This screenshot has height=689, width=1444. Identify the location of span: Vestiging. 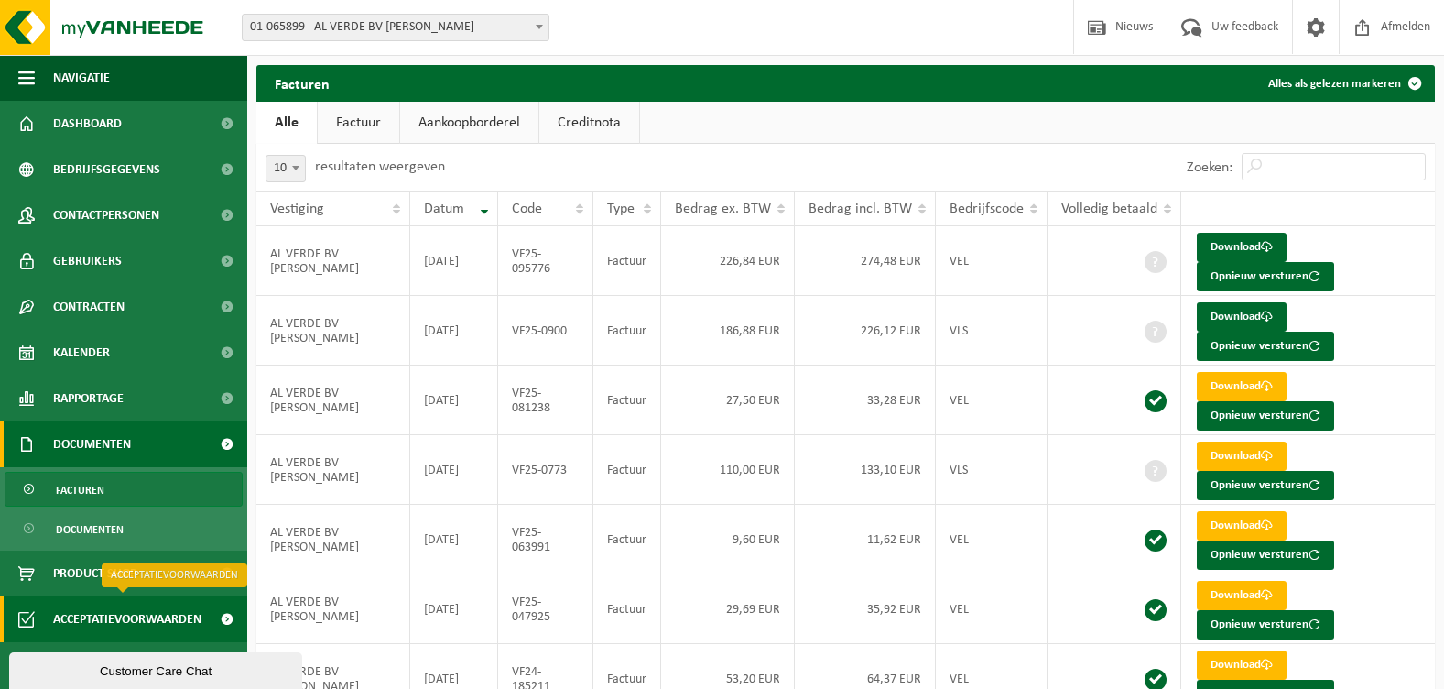
(297, 209).